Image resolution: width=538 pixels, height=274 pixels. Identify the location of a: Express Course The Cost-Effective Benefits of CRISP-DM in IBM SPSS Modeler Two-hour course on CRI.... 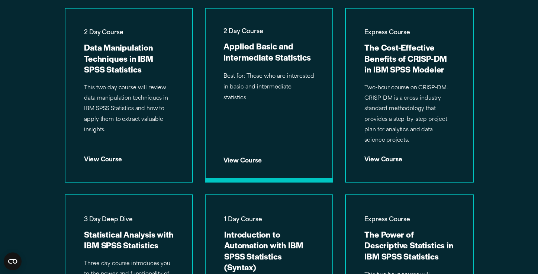
(409, 95).